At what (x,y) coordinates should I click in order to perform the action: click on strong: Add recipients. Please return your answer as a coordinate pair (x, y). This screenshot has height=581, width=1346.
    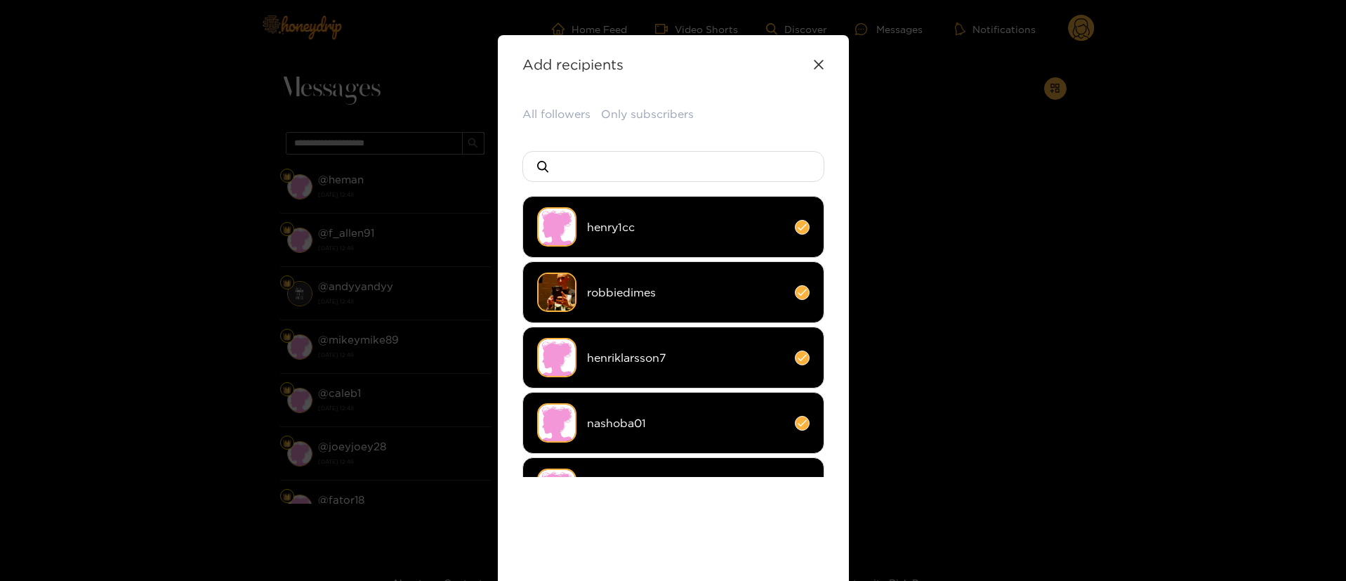
    Looking at the image, I should click on (573, 64).